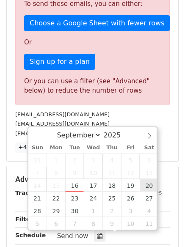 This screenshot has height=247, width=185. I want to click on strong: Filters, so click(26, 219).